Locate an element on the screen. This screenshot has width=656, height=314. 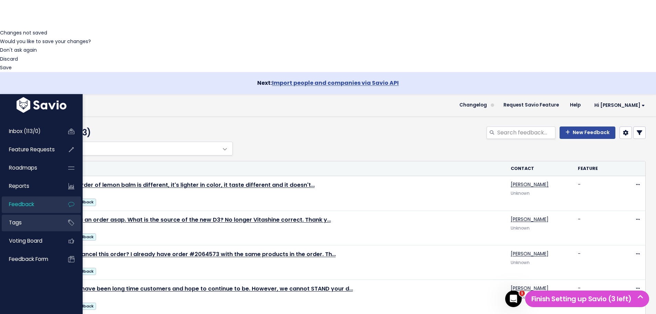
img: logo-white.9d6f32f41409.svg is located at coordinates (41, 105).